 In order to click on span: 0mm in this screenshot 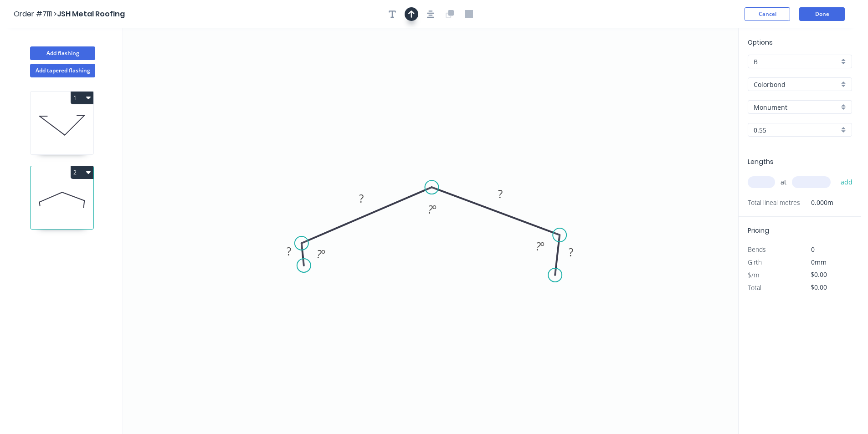, I will do `click(819, 262)`.